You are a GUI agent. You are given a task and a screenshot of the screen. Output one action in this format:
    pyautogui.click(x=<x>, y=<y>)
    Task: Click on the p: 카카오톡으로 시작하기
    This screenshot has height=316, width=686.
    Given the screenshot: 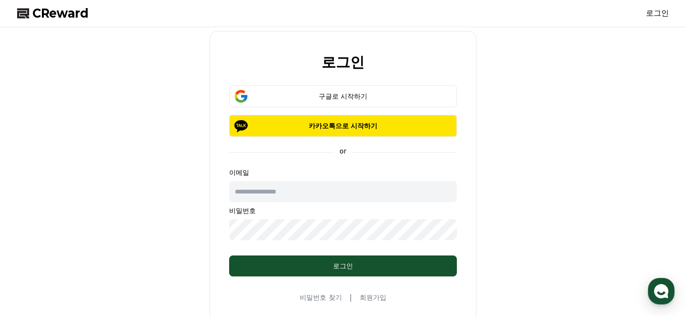 What is the action you would take?
    pyautogui.click(x=343, y=126)
    